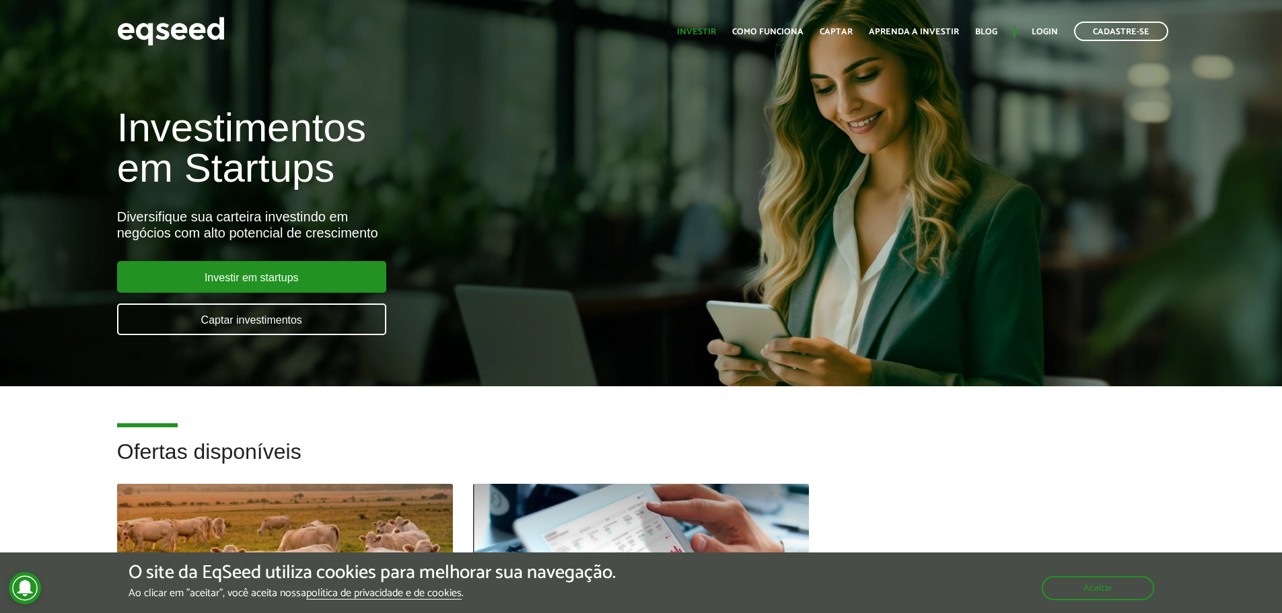  I want to click on a: Login, so click(1044, 32).